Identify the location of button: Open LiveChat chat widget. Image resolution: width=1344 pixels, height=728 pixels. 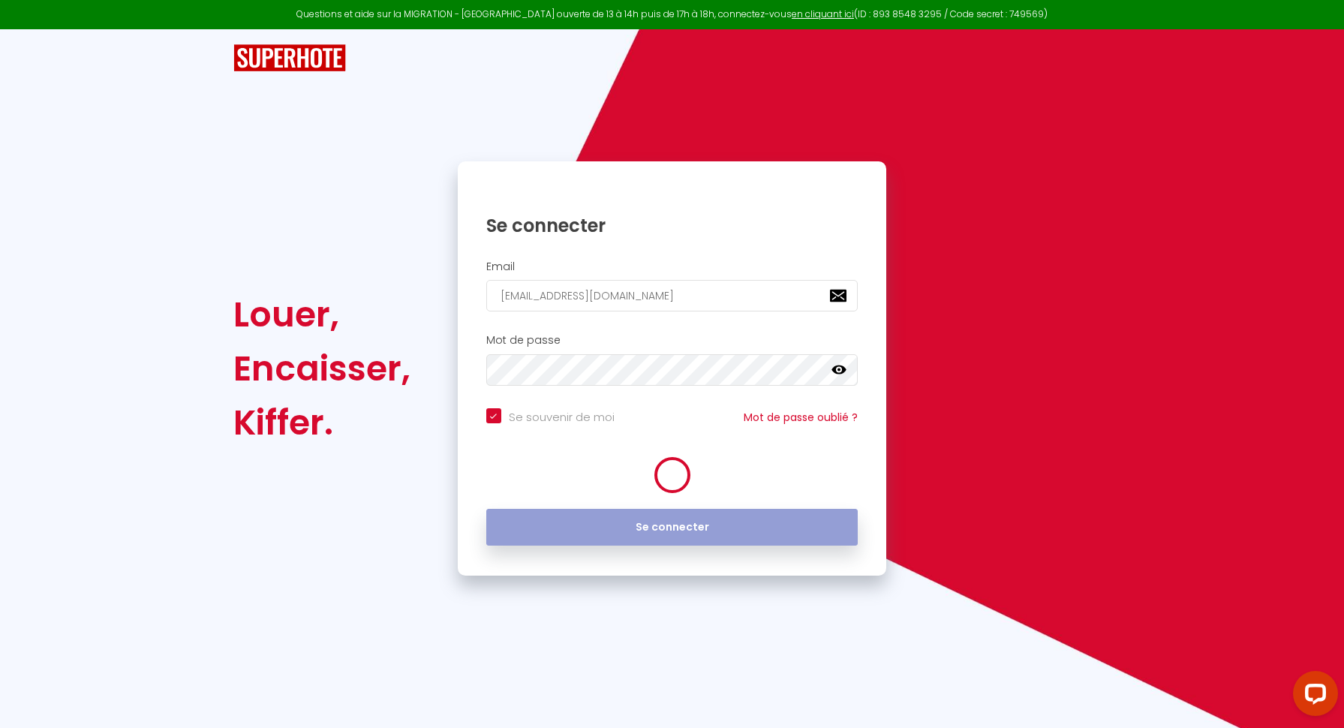
(35, 29).